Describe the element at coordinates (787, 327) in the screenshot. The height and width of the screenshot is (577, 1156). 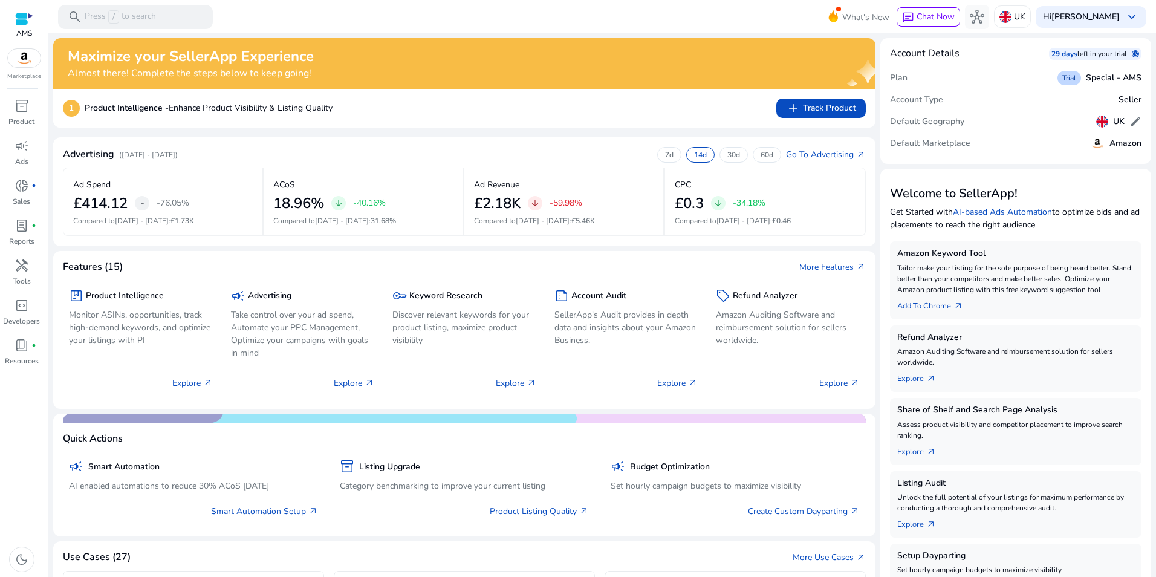
I see `p: Amazon Auditing Software and reimbursement solution for sellers worldwide.` at that location.